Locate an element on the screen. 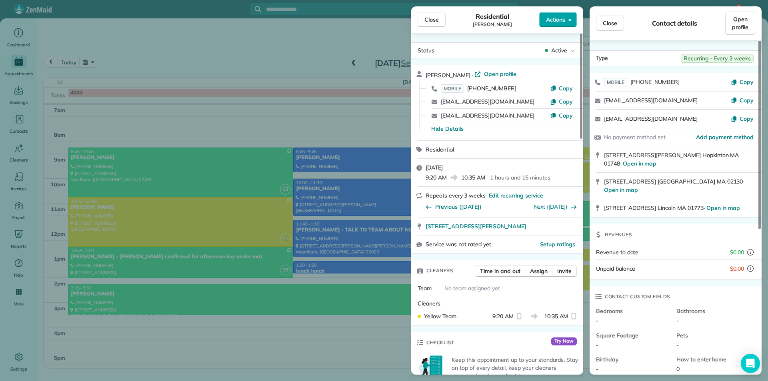 The width and height of the screenshot is (768, 381). span: 0 is located at coordinates (678, 369).